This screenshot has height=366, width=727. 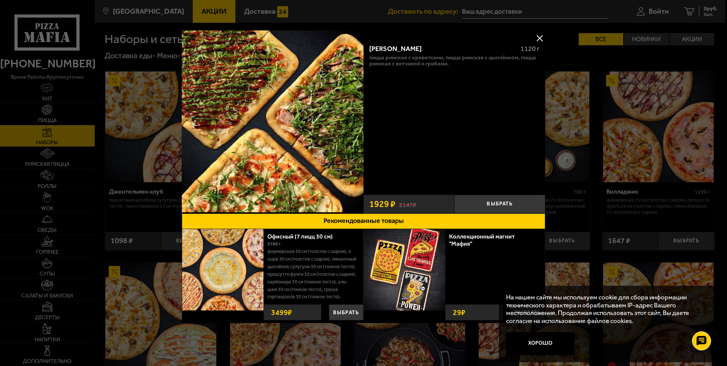 I want to click on img: Мама Миа, so click(x=273, y=121).